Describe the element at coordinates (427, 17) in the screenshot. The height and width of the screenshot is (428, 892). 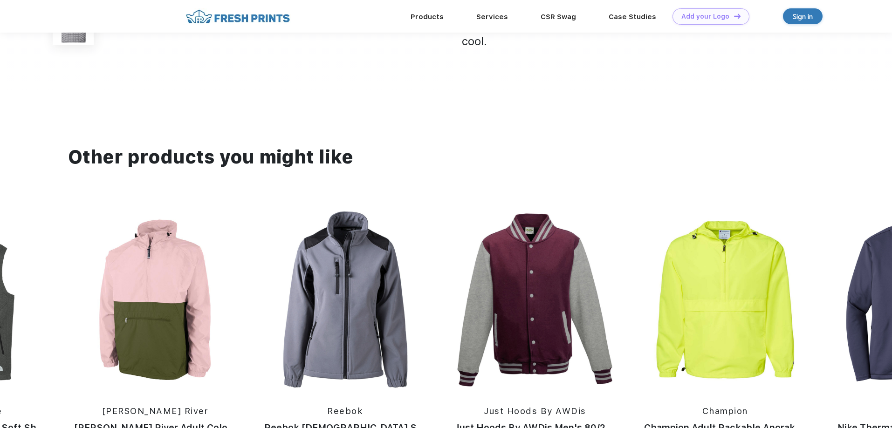
I see `a: Products` at that location.